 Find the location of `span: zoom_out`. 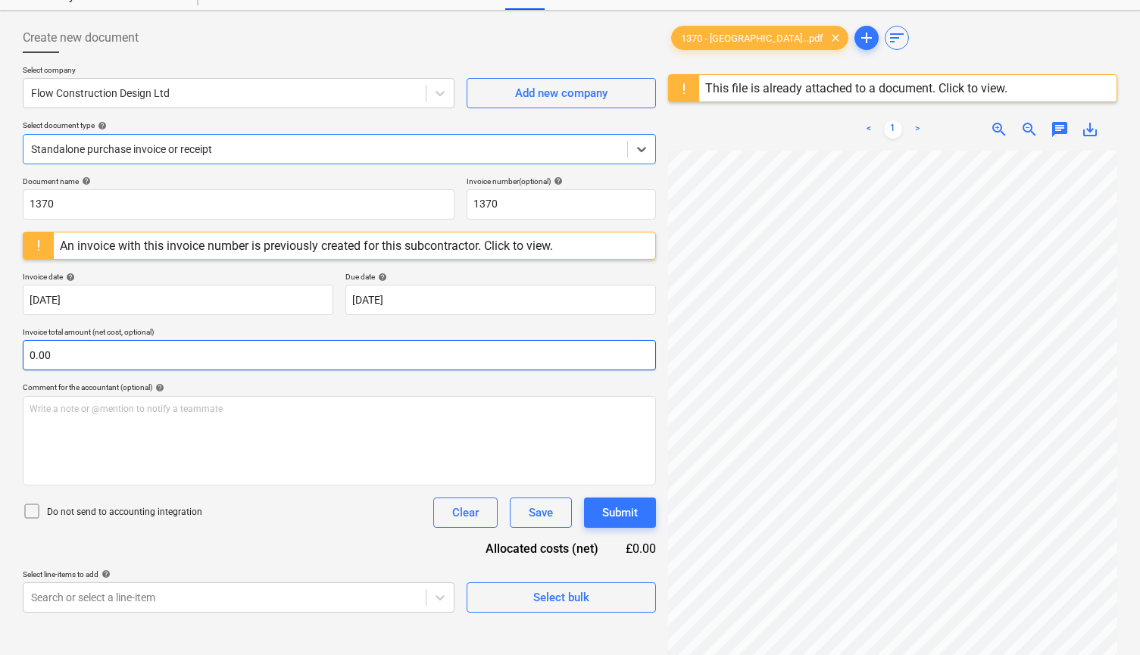

span: zoom_out is located at coordinates (1029, 129).